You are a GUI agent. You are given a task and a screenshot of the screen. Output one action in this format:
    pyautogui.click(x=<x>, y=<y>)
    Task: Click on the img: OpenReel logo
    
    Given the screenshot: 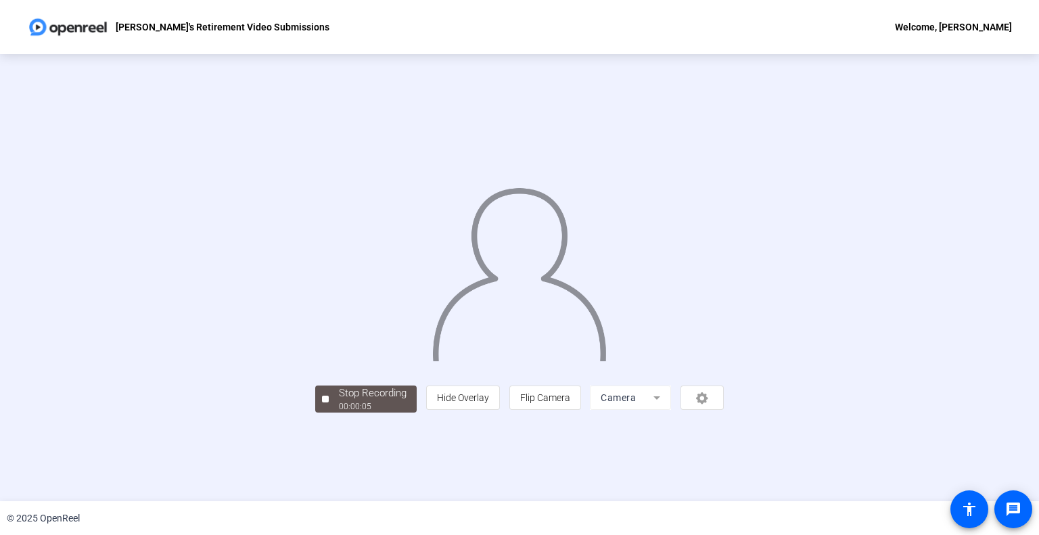 What is the action you would take?
    pyautogui.click(x=68, y=27)
    